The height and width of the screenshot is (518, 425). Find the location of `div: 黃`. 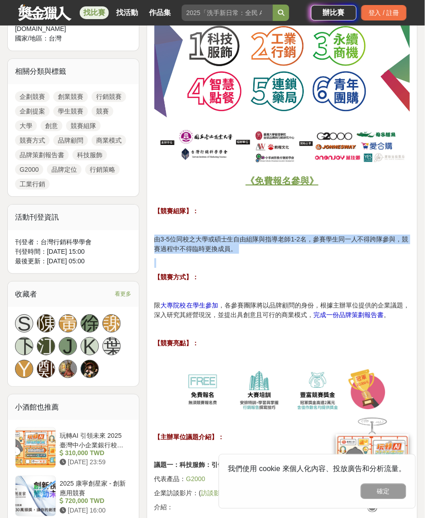

div: 黃 is located at coordinates (68, 323).